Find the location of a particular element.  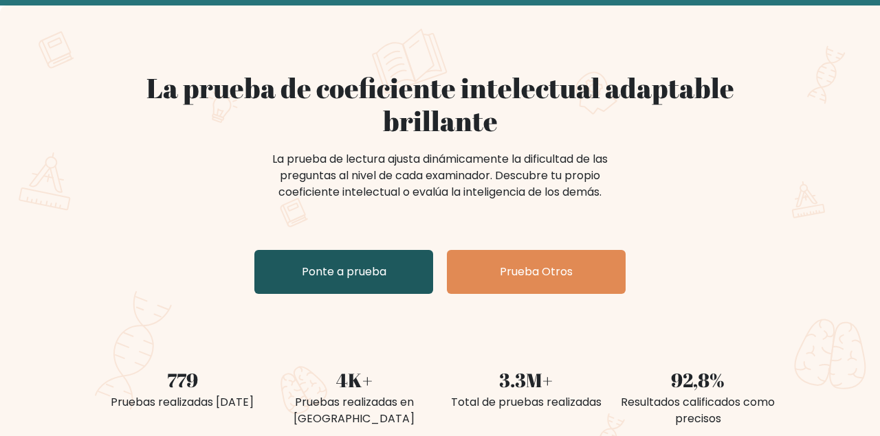

a: Ponte a prueba is located at coordinates (344, 272).